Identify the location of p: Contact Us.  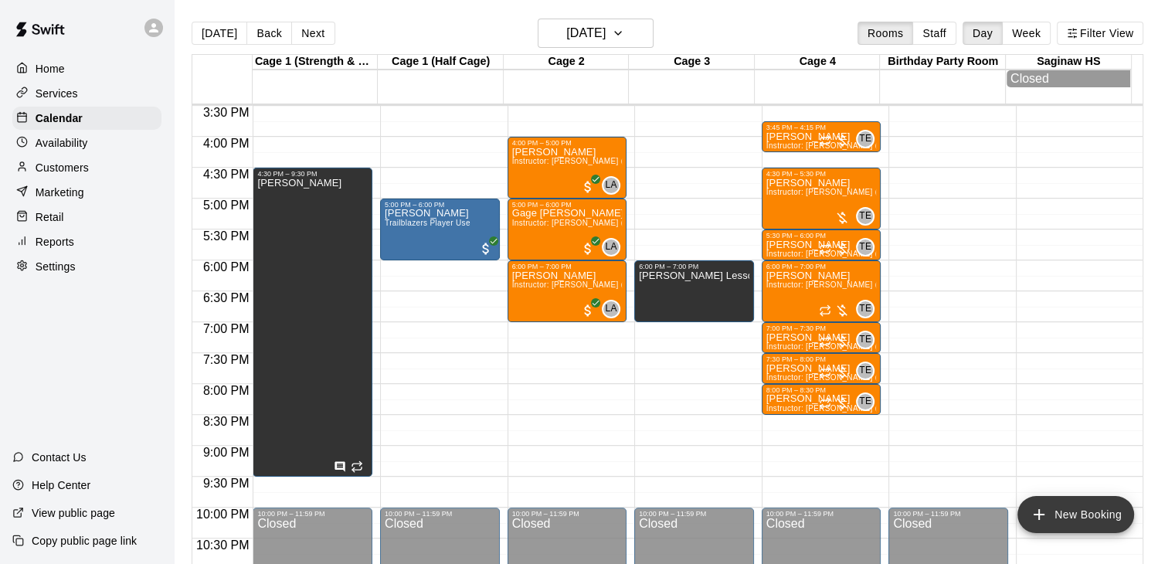
(59, 457).